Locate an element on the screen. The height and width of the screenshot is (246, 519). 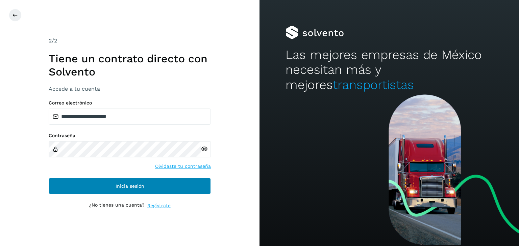
h3: Accede a tu cuenta is located at coordinates (130, 89).